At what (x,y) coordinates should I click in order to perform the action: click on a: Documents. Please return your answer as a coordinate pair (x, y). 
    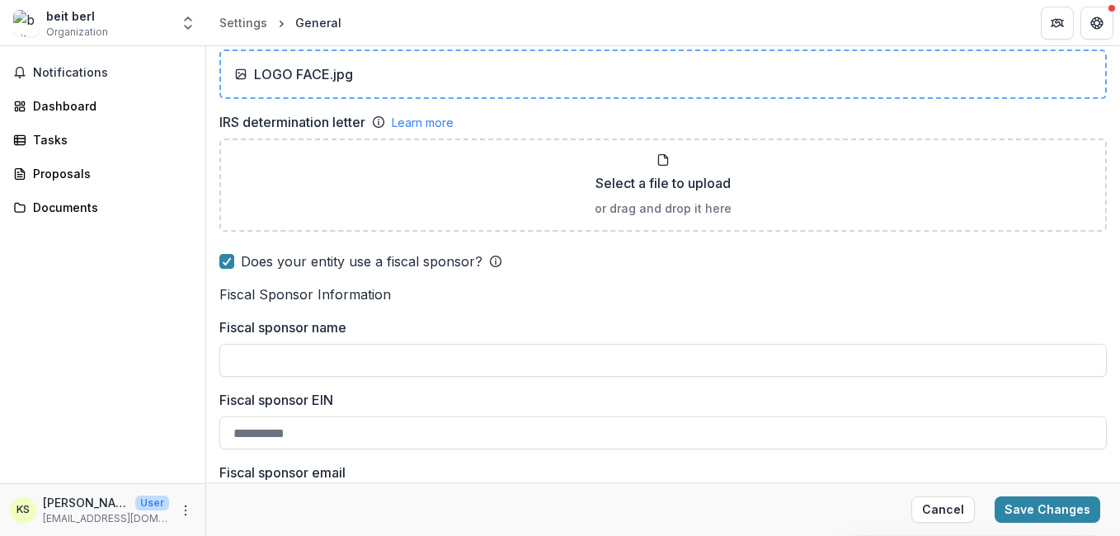
    Looking at the image, I should click on (102, 207).